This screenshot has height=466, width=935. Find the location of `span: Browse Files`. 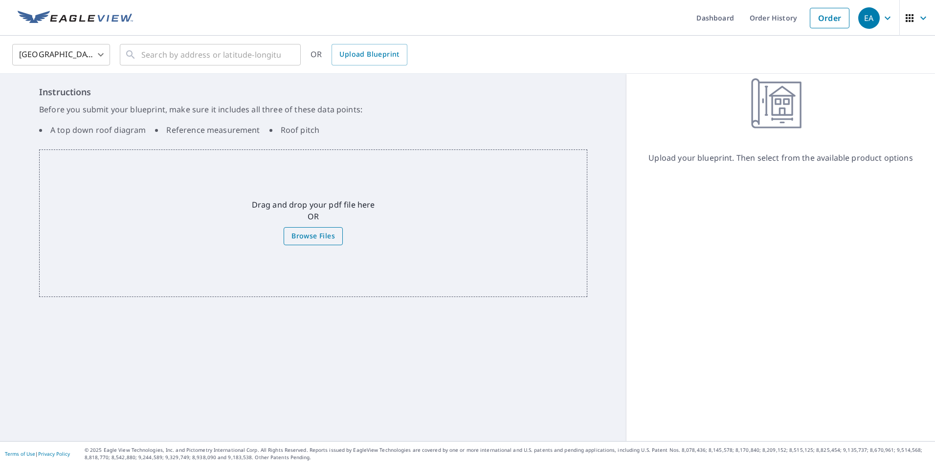

span: Browse Files is located at coordinates (313, 236).